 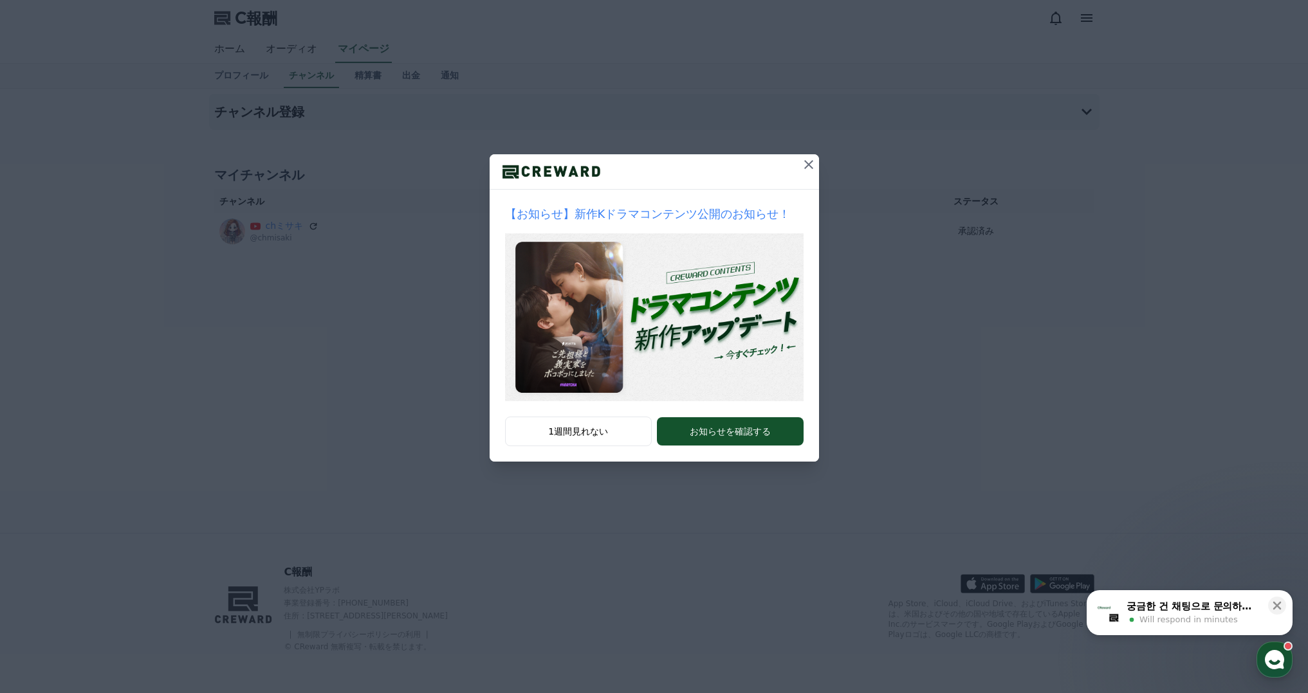 What do you see at coordinates (578, 432) in the screenshot?
I see `button: 1週間見れない` at bounding box center [578, 432].